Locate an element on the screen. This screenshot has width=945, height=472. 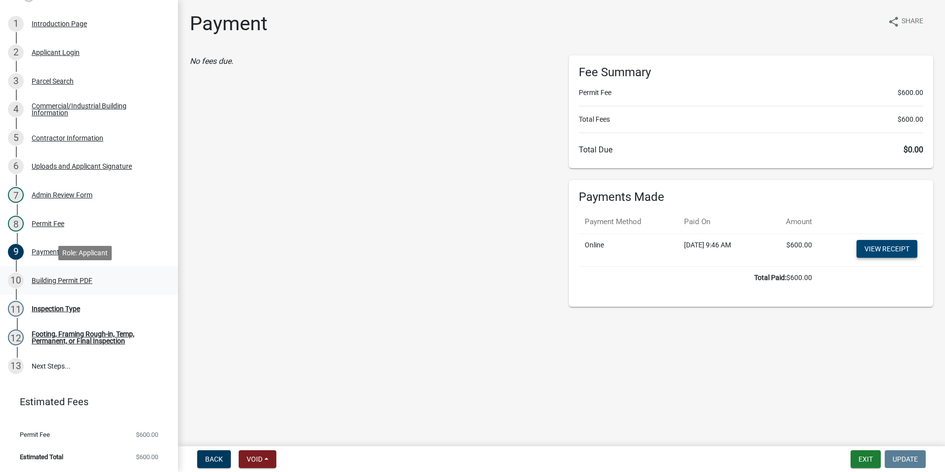
div: 12 is located at coordinates (16, 337).